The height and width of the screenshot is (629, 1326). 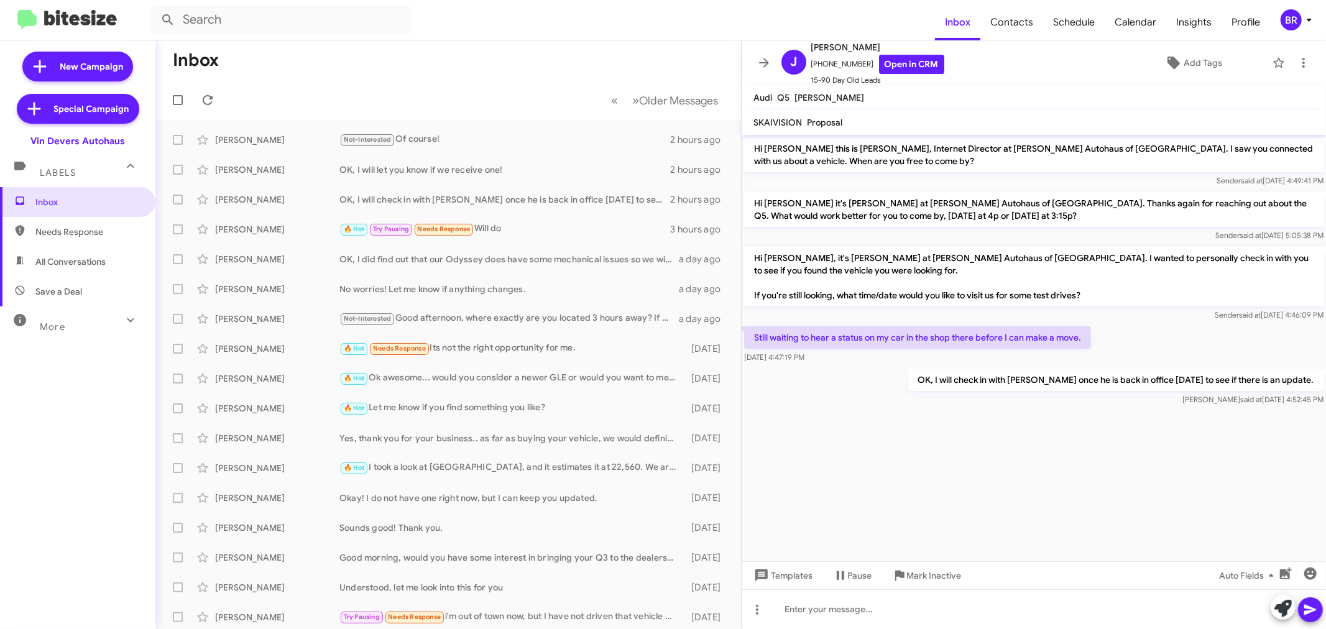 I want to click on span: New Campaign, so click(x=91, y=67).